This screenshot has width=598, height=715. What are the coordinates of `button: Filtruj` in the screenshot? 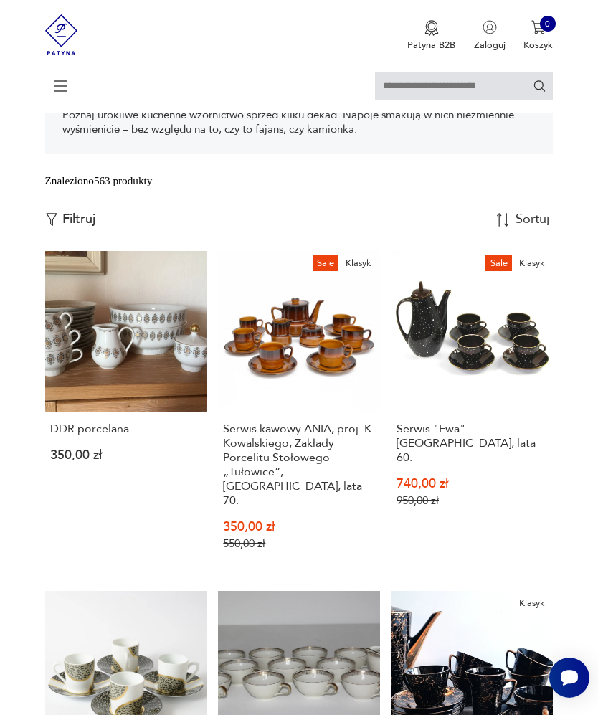 It's located at (70, 219).